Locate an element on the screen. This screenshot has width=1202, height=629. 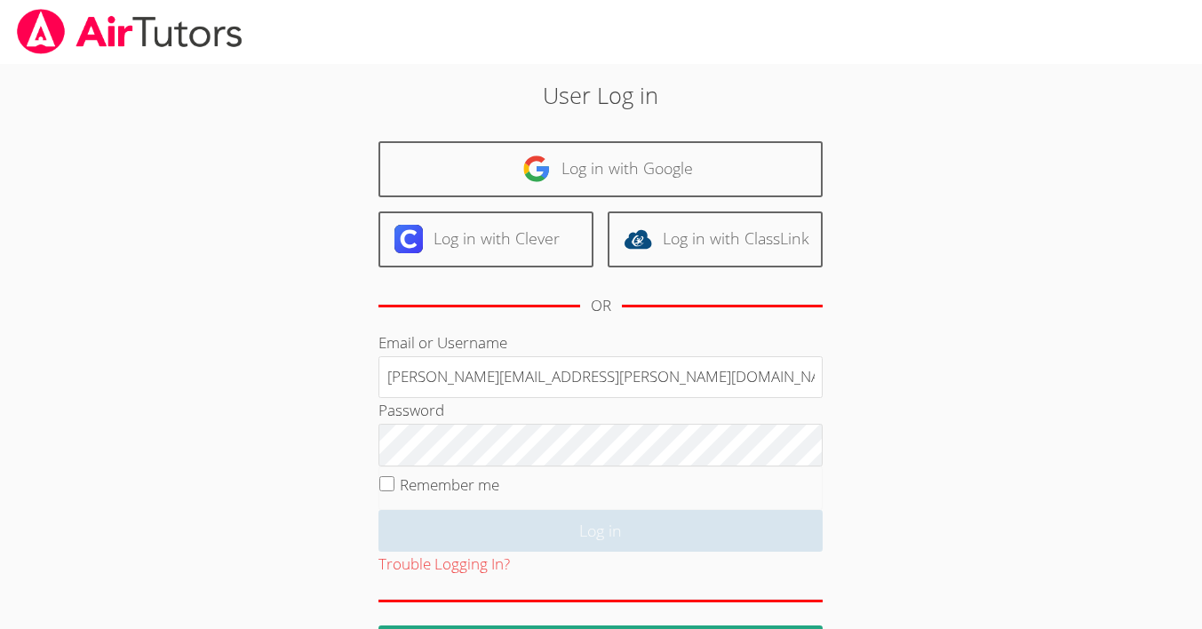
label: Password is located at coordinates (411, 410).